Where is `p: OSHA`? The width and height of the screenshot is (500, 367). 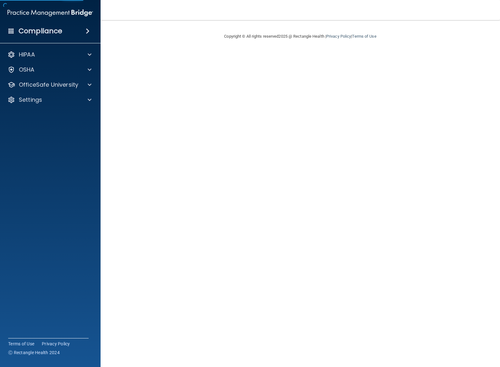
p: OSHA is located at coordinates (27, 70).